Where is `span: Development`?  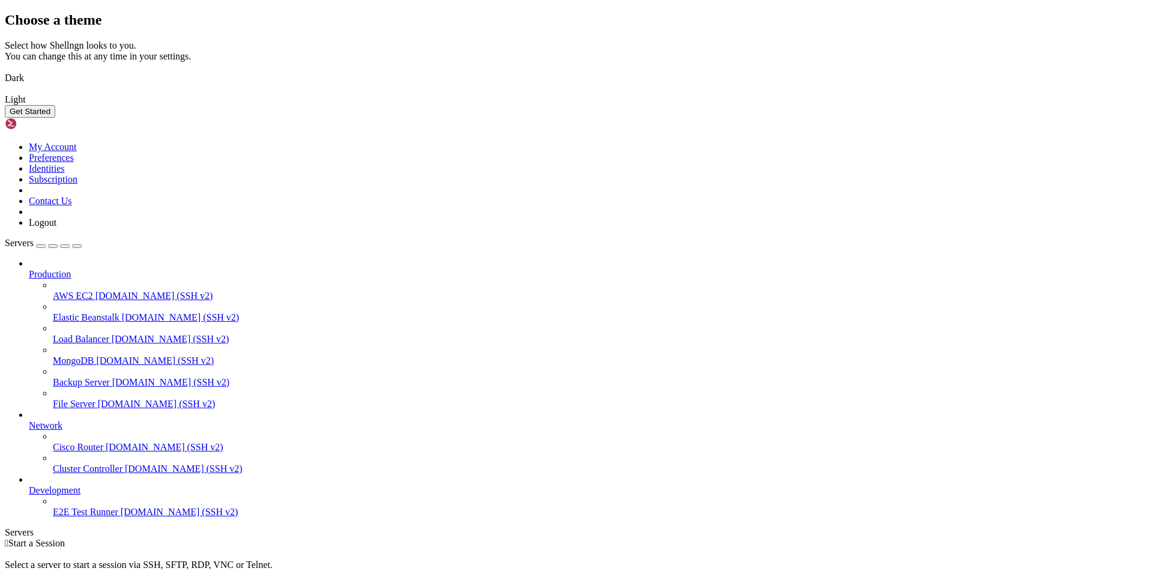 span: Development is located at coordinates (55, 490).